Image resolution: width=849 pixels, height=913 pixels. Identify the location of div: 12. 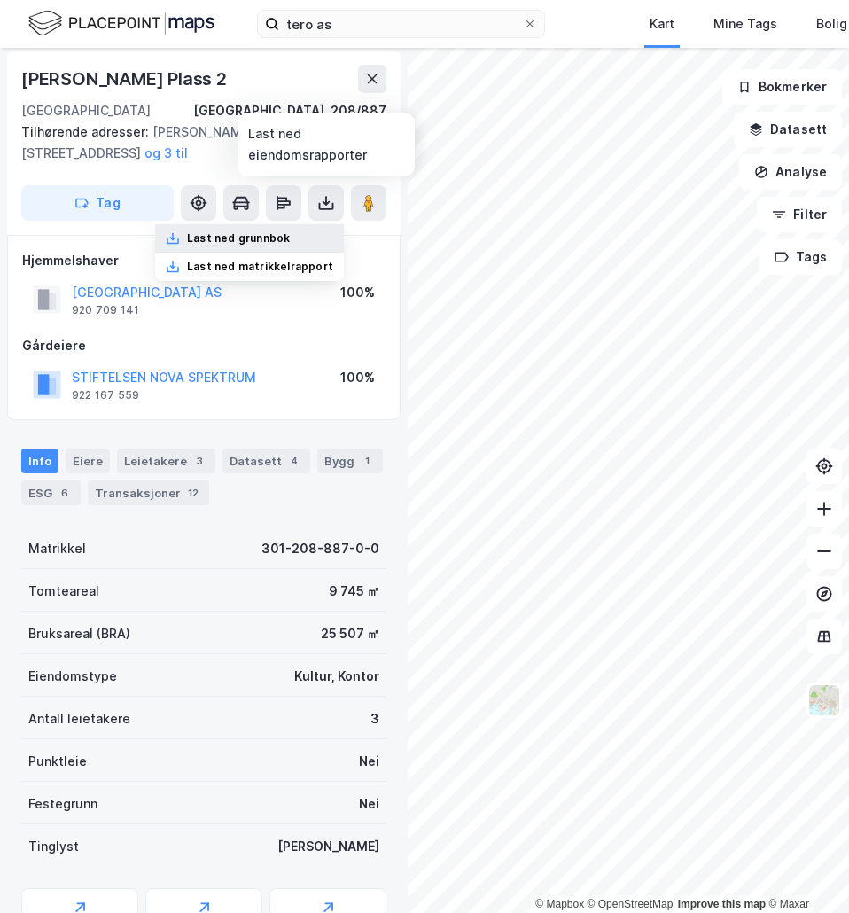
(193, 493).